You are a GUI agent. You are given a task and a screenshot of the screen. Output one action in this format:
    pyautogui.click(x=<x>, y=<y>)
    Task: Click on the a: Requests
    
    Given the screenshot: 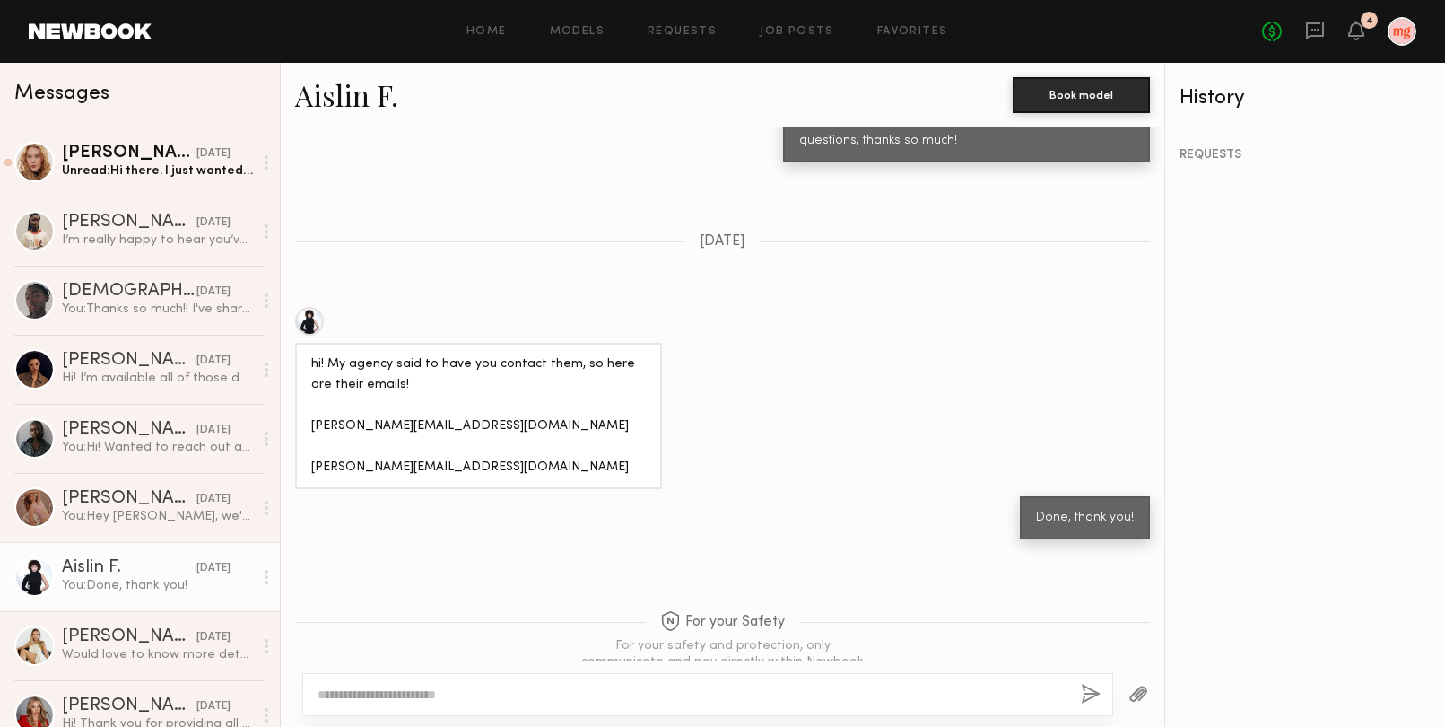 What is the action you would take?
    pyautogui.click(x=682, y=31)
    